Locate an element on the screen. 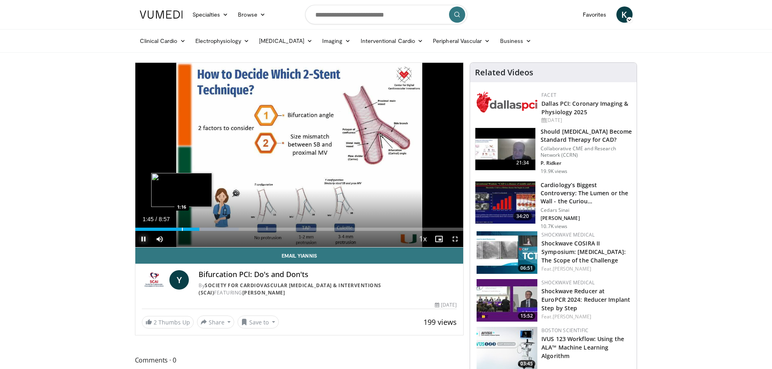  div: Progress Bar is located at coordinates (299, 229).